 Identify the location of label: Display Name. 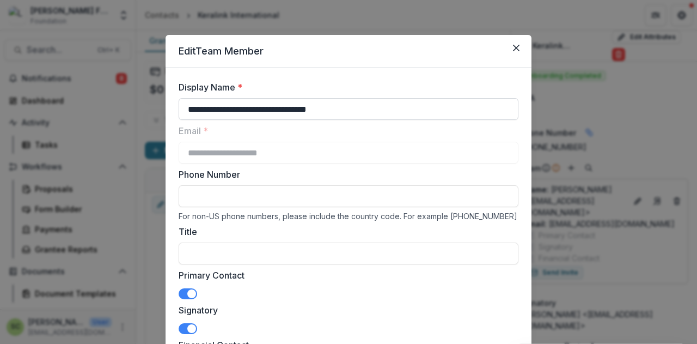
(345, 87).